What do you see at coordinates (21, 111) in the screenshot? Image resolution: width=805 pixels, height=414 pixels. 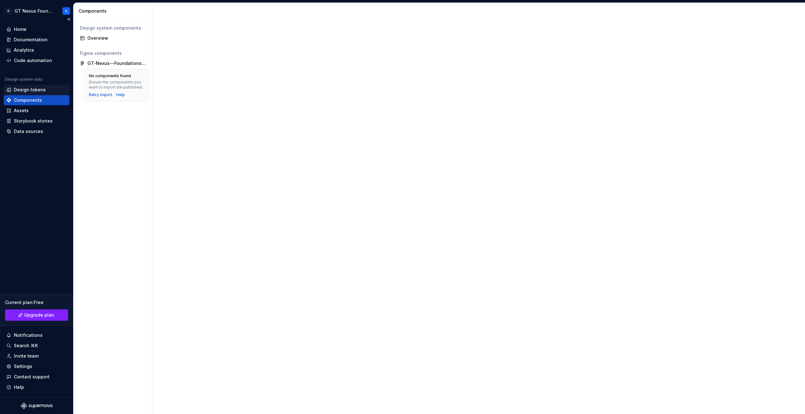 I see `div: Assets` at bounding box center [21, 111].